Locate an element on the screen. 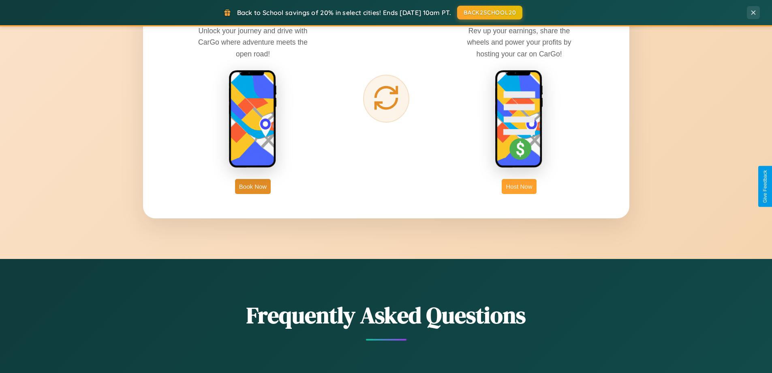 Image resolution: width=772 pixels, height=373 pixels. button: BACK2SCHOOL20 is located at coordinates (490, 13).